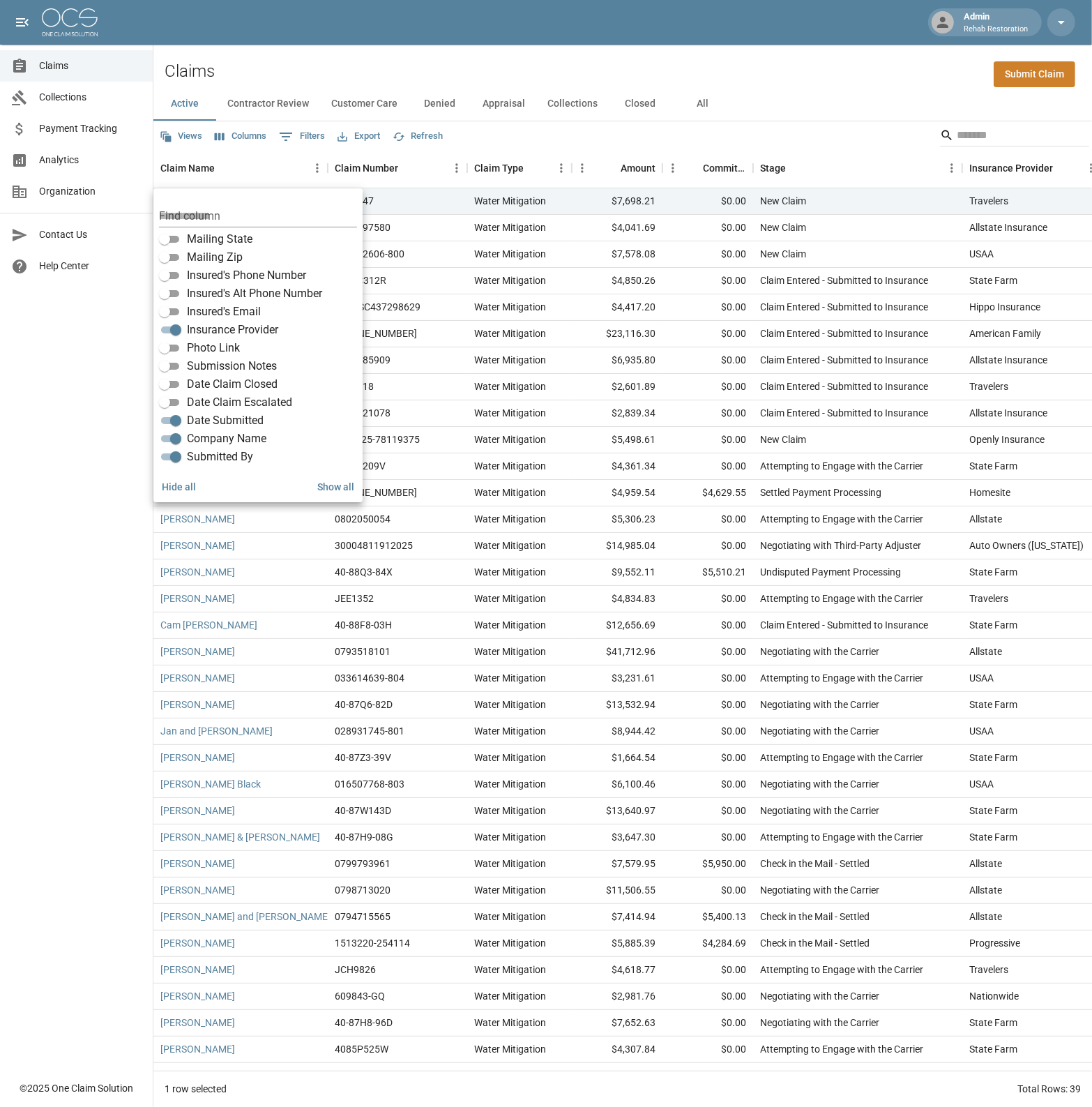  Describe the element at coordinates (364, 1022) in the screenshot. I see `div: 40-87H8-96D` at that location.